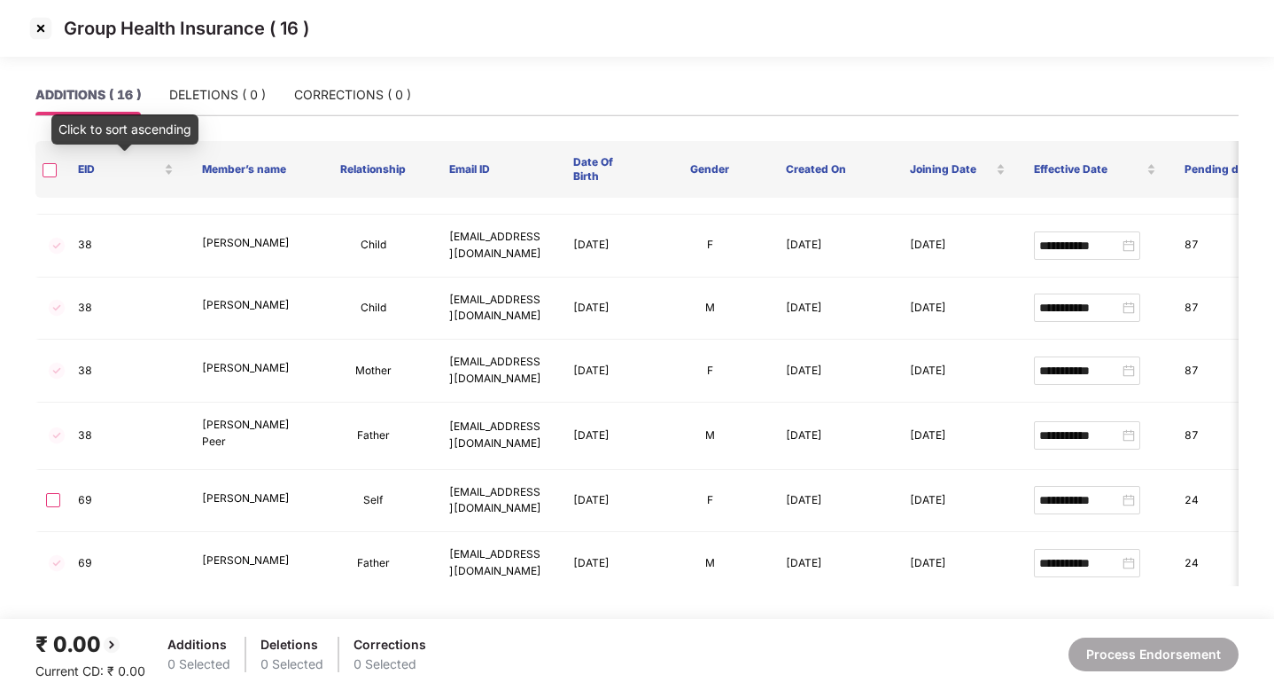  I want to click on th: Gender, so click(710, 169).